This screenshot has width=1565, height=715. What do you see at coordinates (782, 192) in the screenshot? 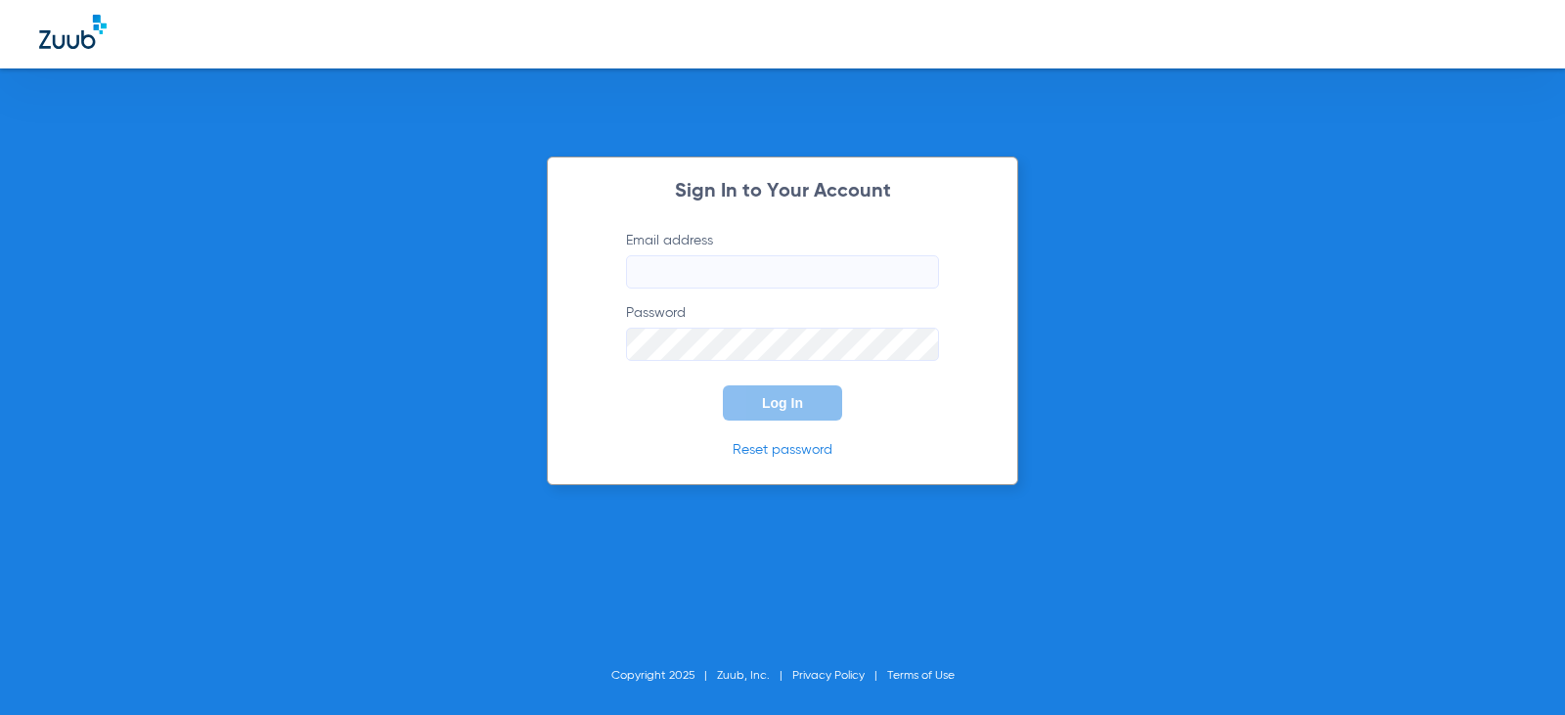
I see `h2: Sign In to Your Account` at bounding box center [782, 192].